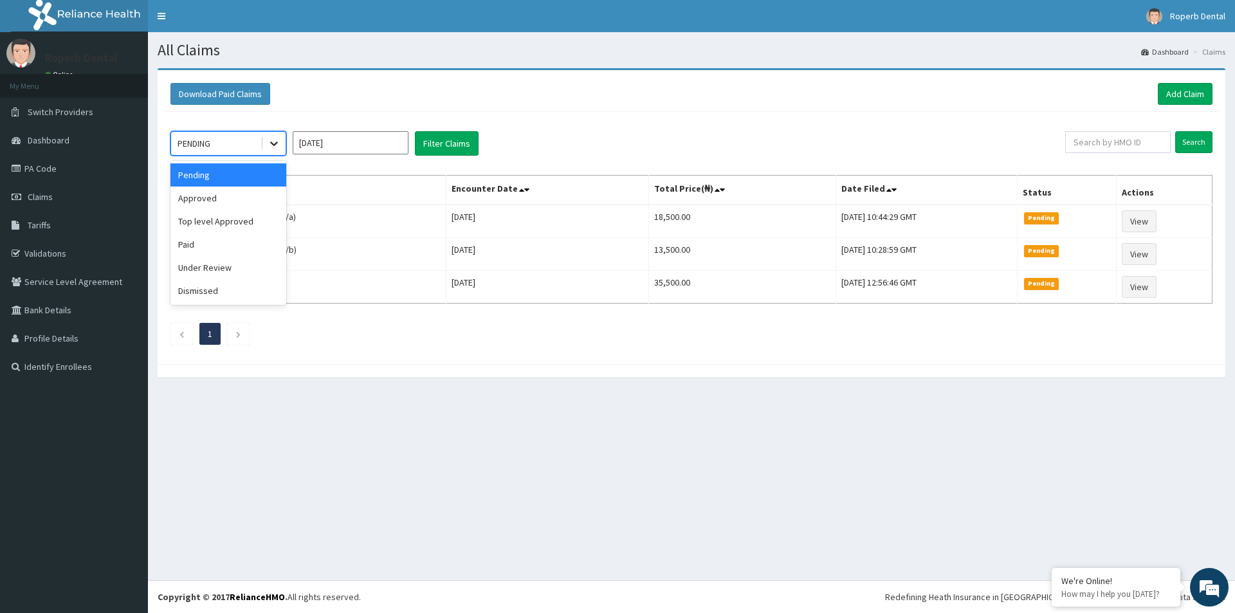 This screenshot has width=1235, height=613. Describe the element at coordinates (1185, 94) in the screenshot. I see `a: Add Claim` at that location.